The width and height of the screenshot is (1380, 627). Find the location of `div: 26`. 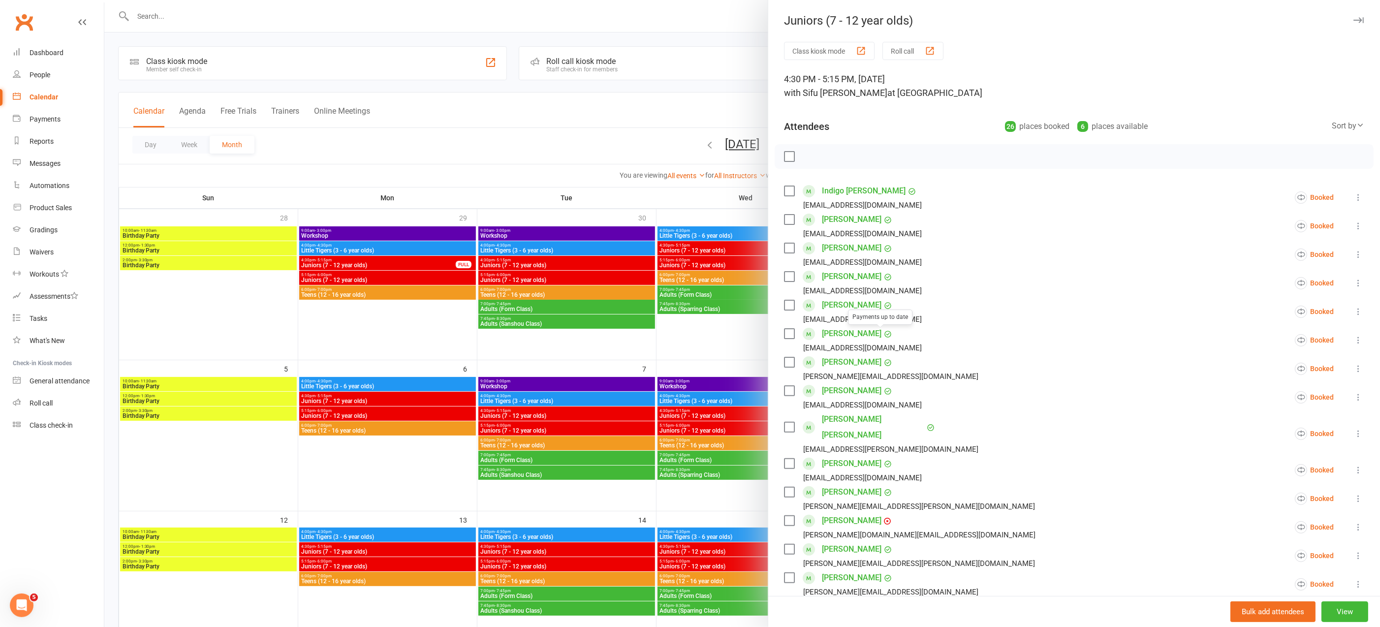

div: 26 is located at coordinates (1010, 126).